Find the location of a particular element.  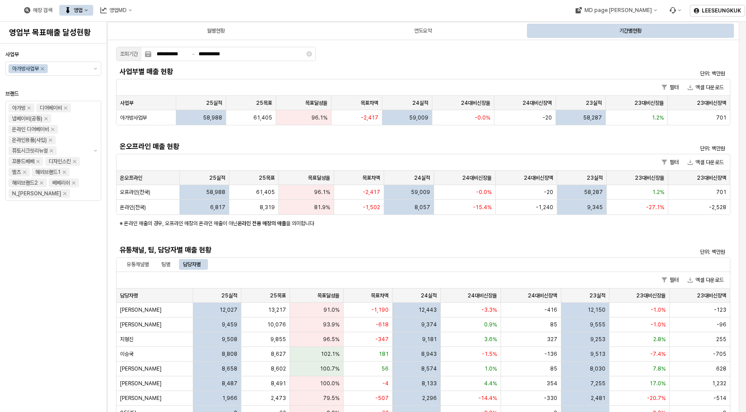

div: Remove 디어베이비 is located at coordinates (66, 108).